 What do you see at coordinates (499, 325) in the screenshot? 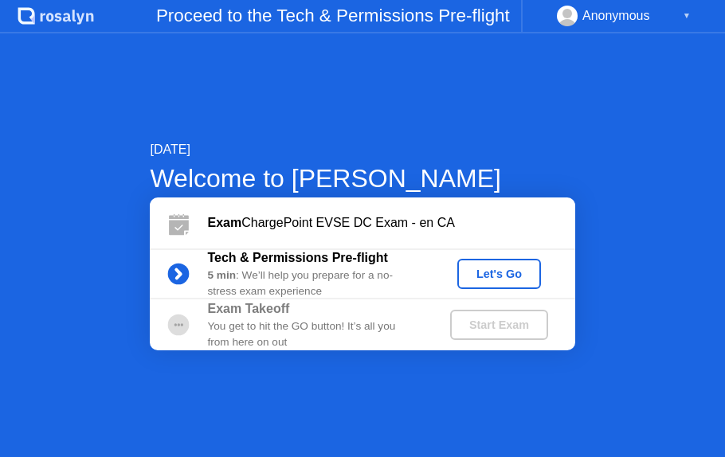
I see `button: Start Exam` at bounding box center [499, 325].